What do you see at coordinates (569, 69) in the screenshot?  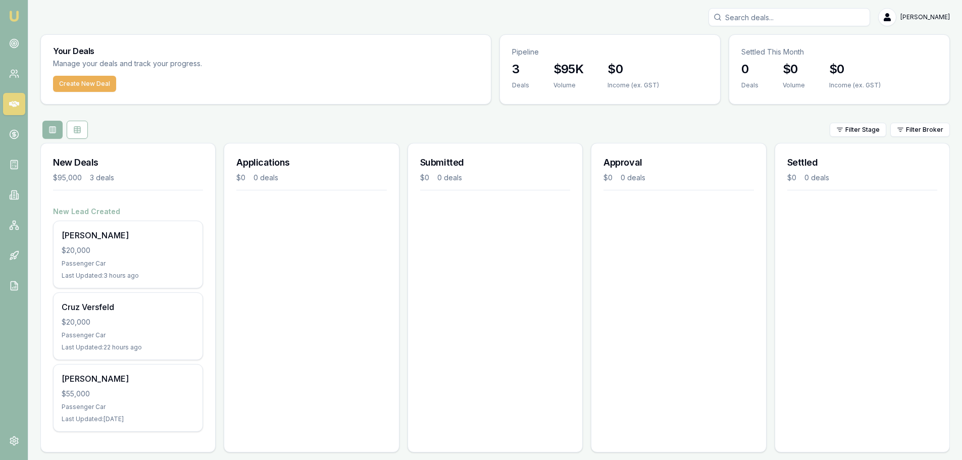 I see `h3: $95K` at bounding box center [569, 69].